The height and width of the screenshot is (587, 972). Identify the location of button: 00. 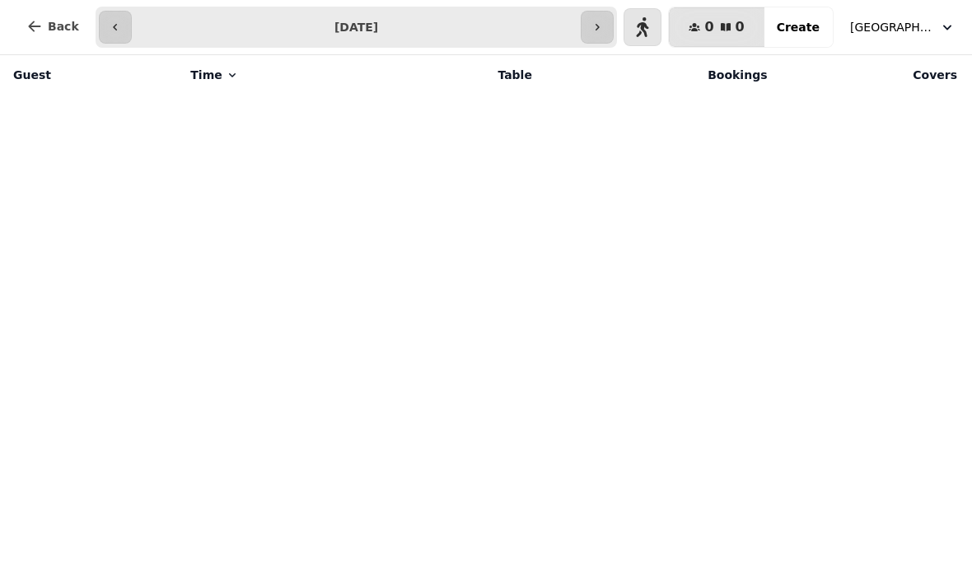
(716, 27).